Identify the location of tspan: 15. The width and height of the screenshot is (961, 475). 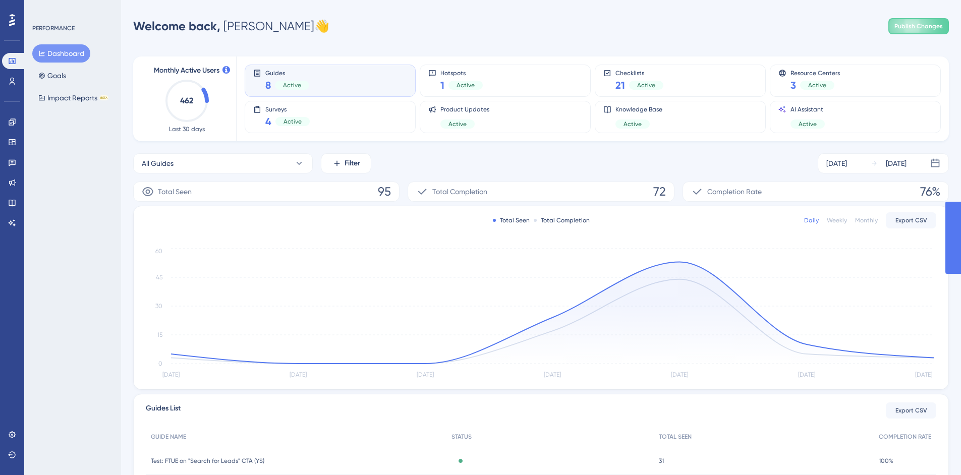
(160, 335).